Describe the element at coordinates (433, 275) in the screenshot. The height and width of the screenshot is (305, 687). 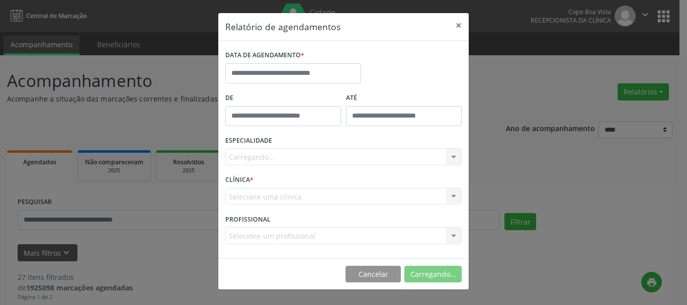
I see `button: Carregando...` at that location.